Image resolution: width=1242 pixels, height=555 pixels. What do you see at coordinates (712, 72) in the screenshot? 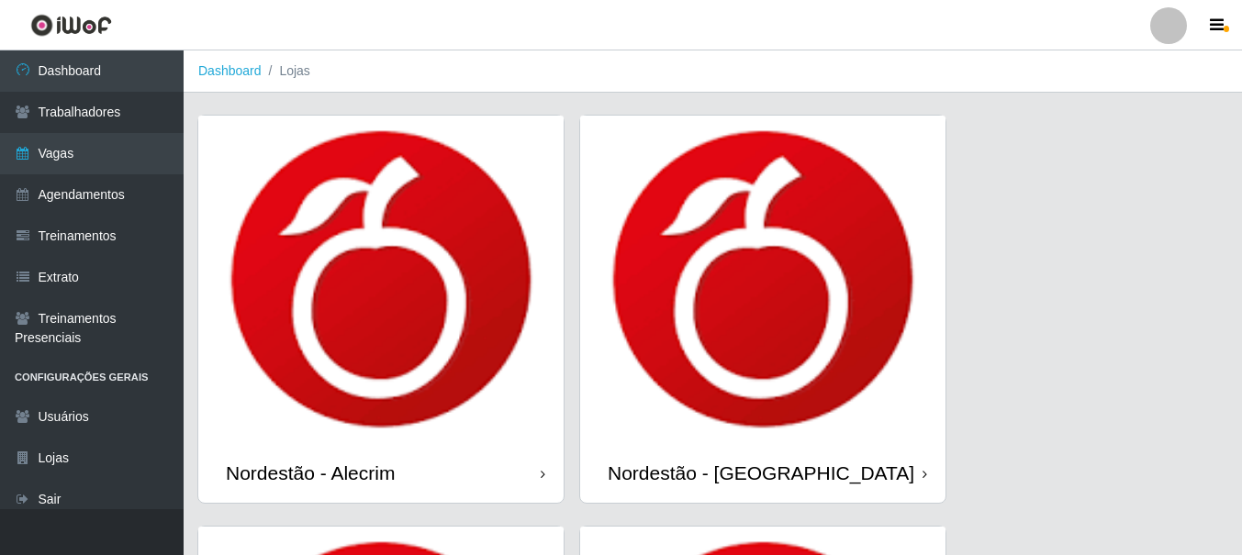
I see `nav: breadcrumb` at bounding box center [712, 72].